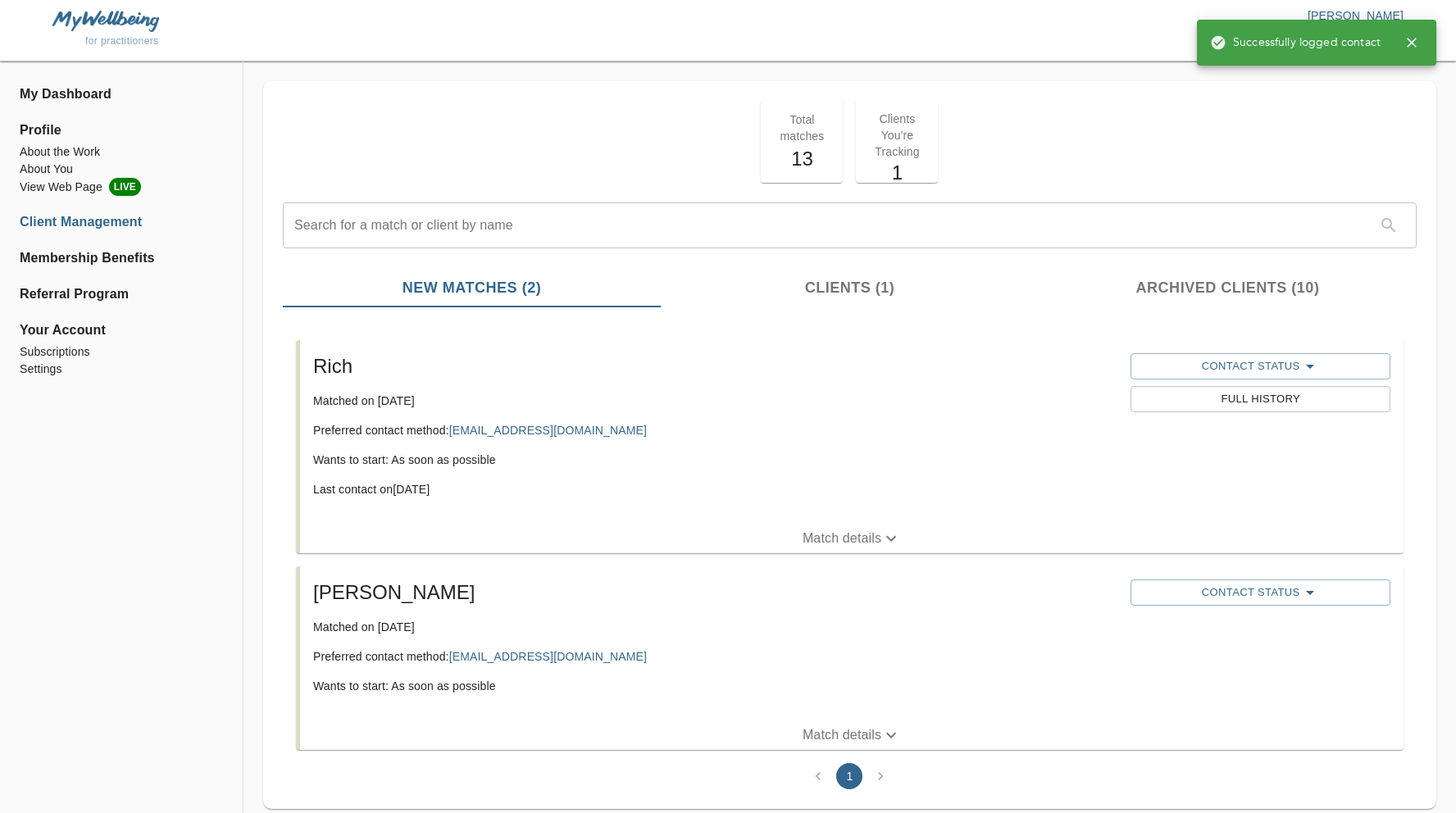 The height and width of the screenshot is (813, 1456). What do you see at coordinates (121, 368) in the screenshot?
I see `li: Settings` at bounding box center [121, 368].